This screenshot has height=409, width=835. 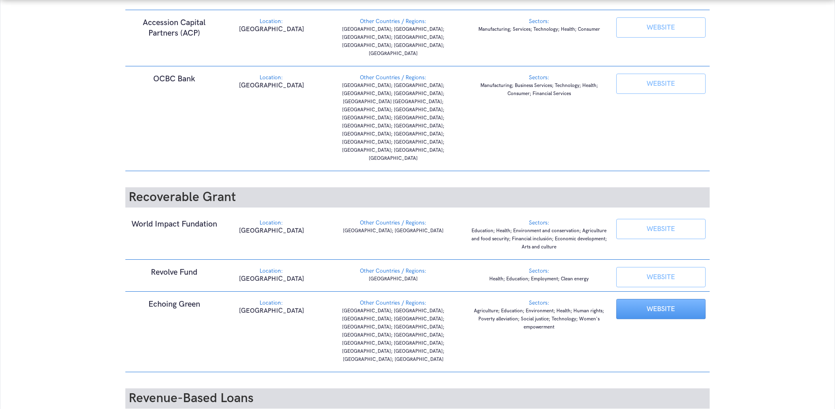 What do you see at coordinates (539, 279) in the screenshot?
I see `p: Health; Education; Employment; Clean energy` at bounding box center [539, 279].